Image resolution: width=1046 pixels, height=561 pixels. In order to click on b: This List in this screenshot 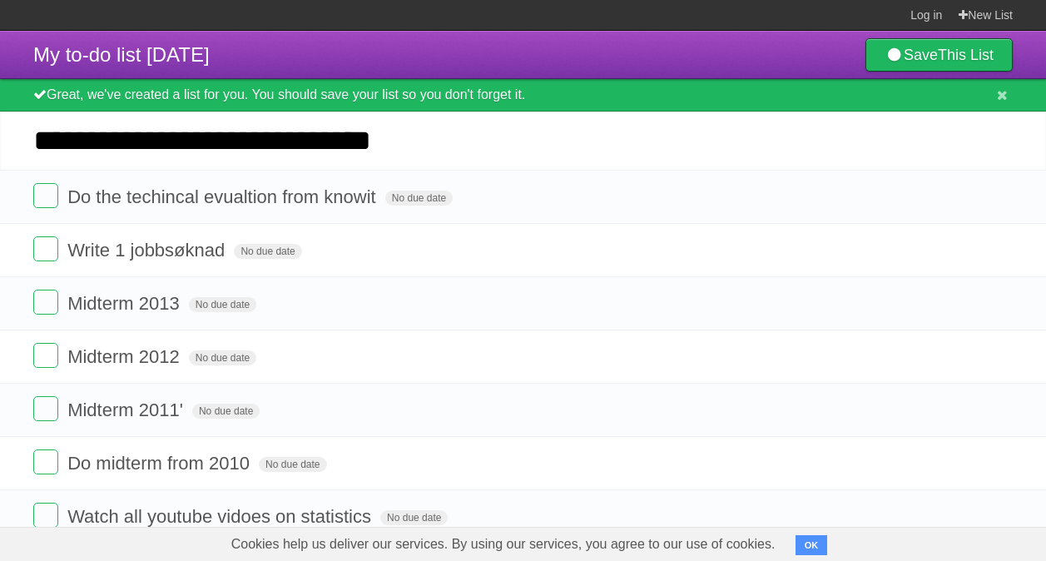, I will do `click(965, 55)`.